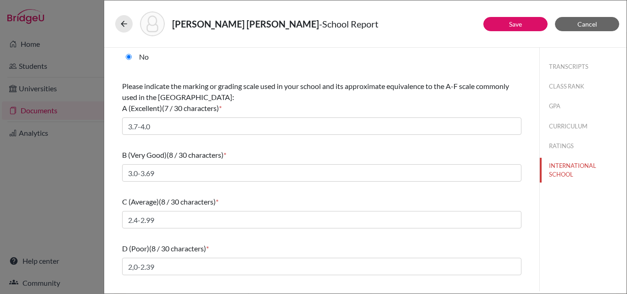 The width and height of the screenshot is (627, 294). I want to click on span: (7 / 30 characters), so click(191, 108).